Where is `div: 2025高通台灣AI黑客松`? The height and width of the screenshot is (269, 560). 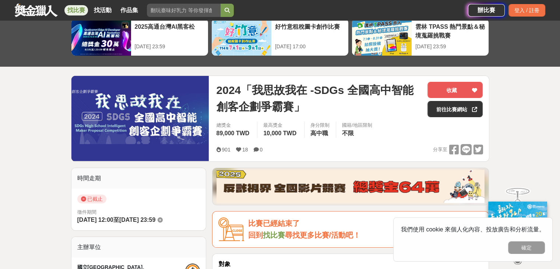
div: 2025高通台灣AI黑客松 is located at coordinates (169, 31).